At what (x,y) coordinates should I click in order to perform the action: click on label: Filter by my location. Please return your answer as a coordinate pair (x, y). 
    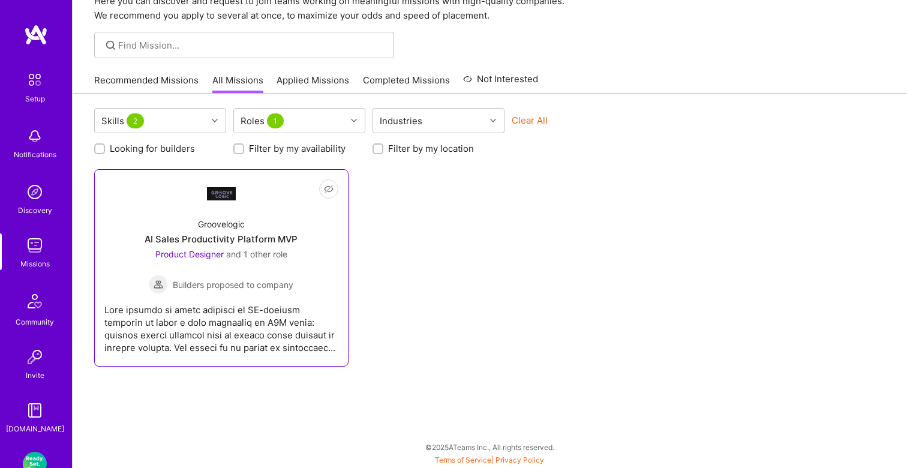
    Looking at the image, I should click on (431, 148).